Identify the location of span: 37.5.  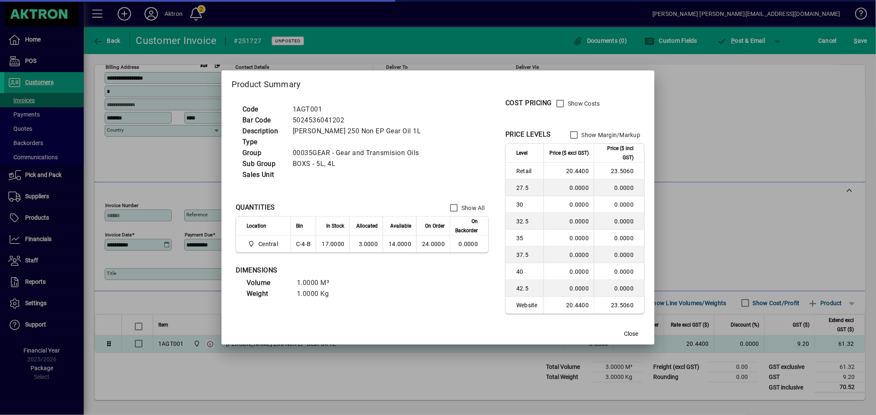
(527, 255).